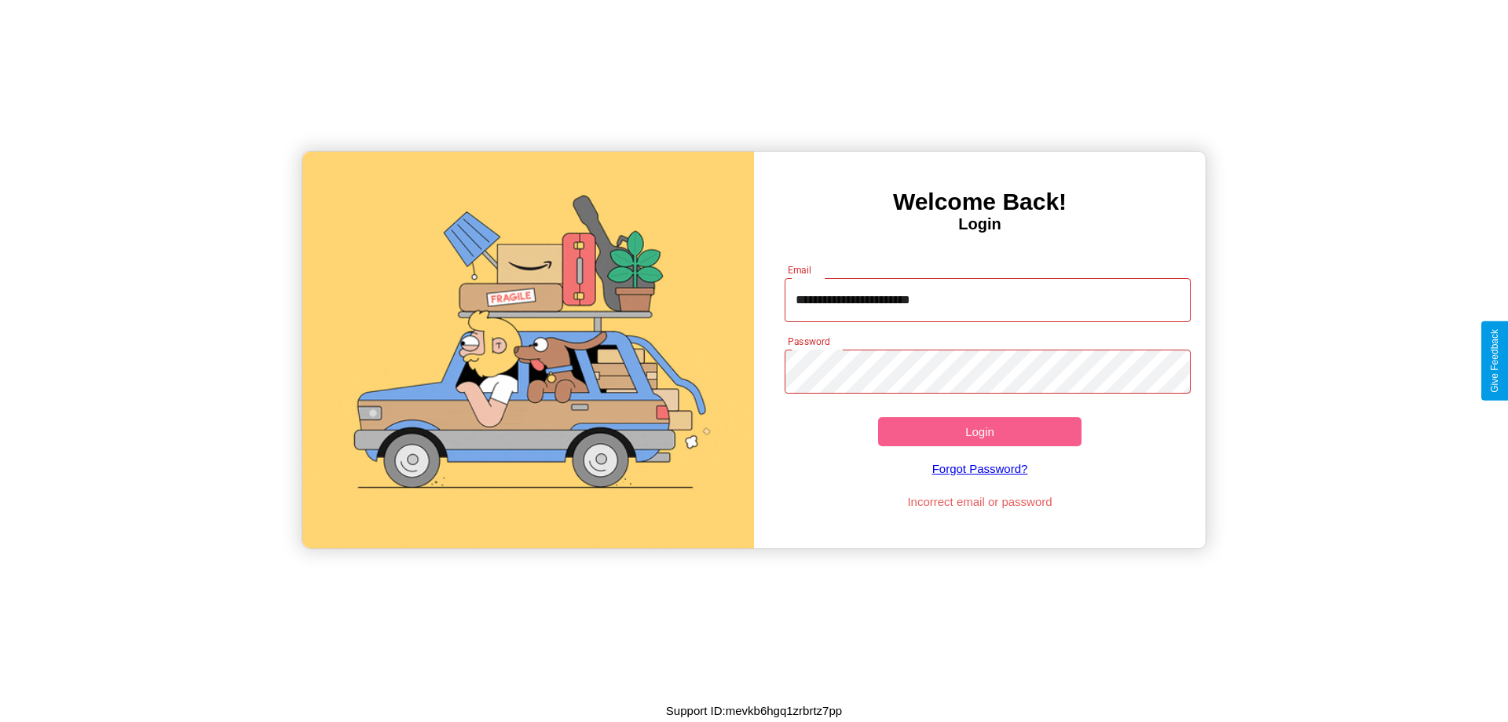 This screenshot has height=722, width=1508. Describe the element at coordinates (800, 269) in the screenshot. I see `label: Email` at that location.